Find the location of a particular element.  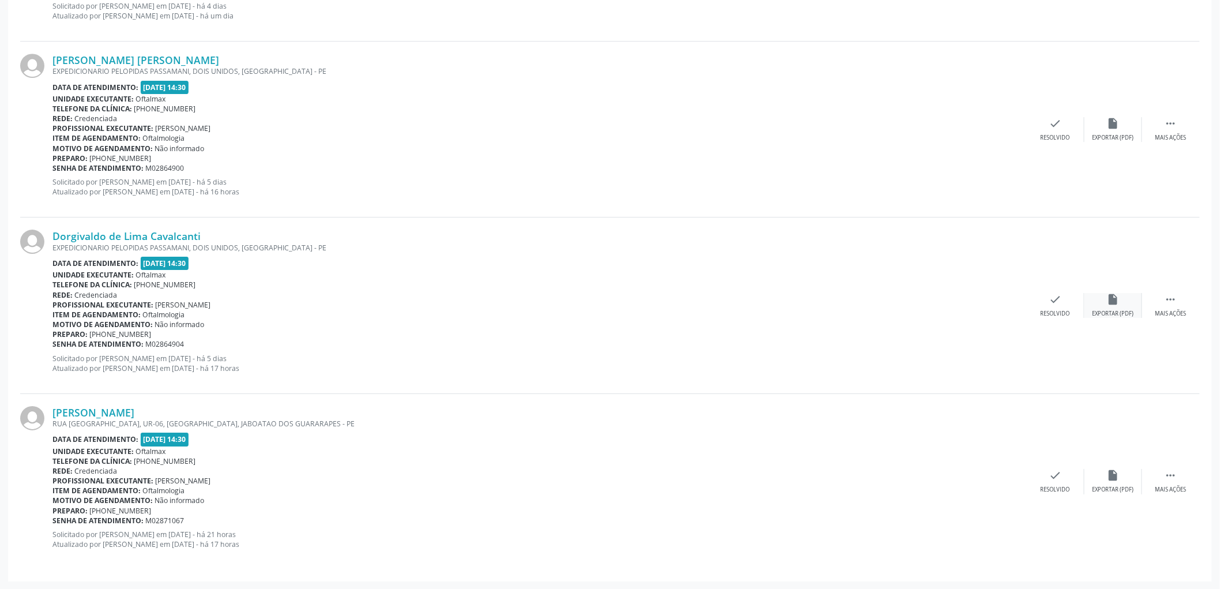

a: Dorgivaldo de Lima Cavalcanti is located at coordinates (126, 236).